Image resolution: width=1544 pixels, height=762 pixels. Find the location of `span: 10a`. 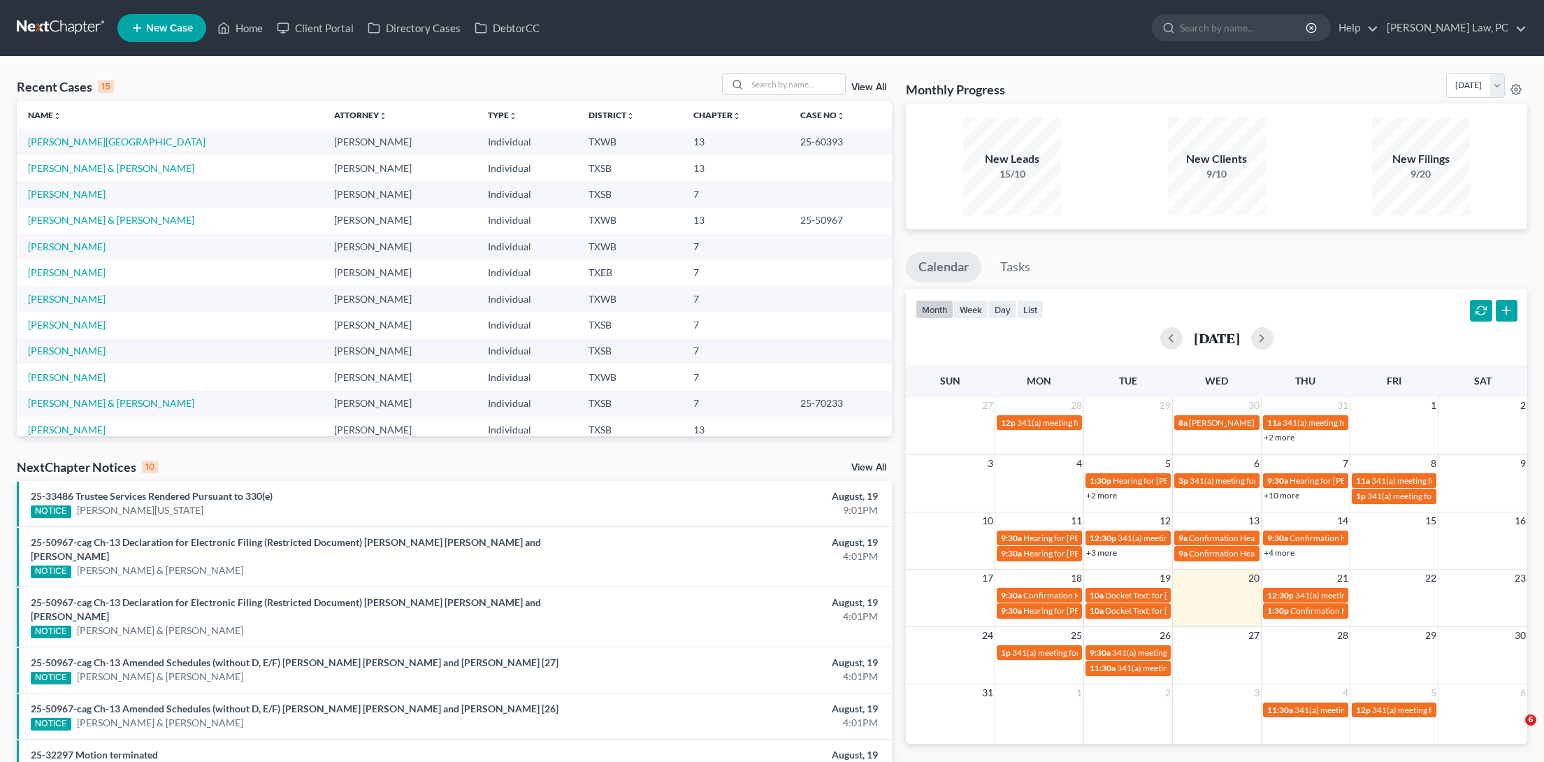

span: 10a is located at coordinates (1097, 595).